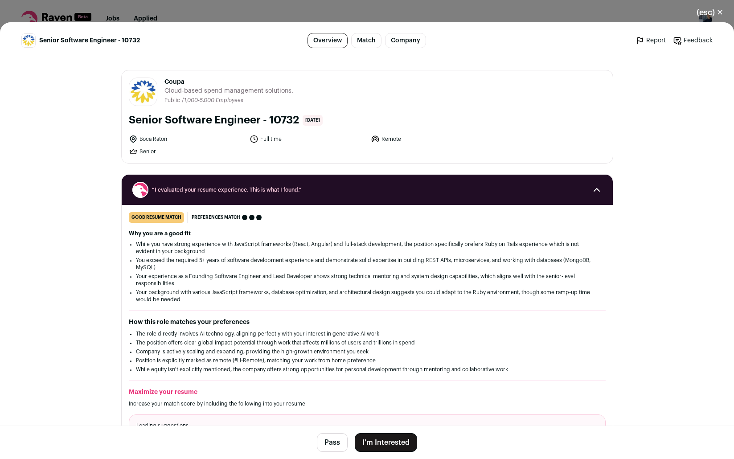  What do you see at coordinates (156, 217) in the screenshot?
I see `div: good resume match` at bounding box center [156, 217].